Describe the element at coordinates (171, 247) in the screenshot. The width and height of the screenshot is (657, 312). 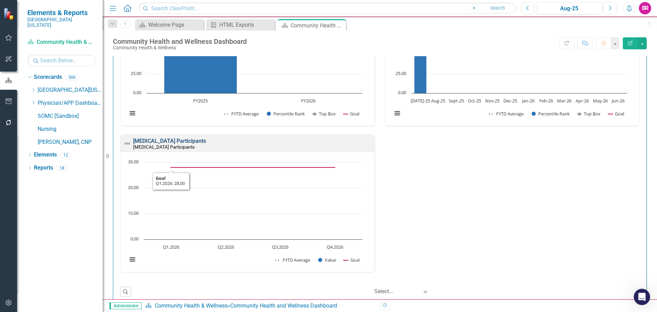
I see `text: Q1.2026` at that location.